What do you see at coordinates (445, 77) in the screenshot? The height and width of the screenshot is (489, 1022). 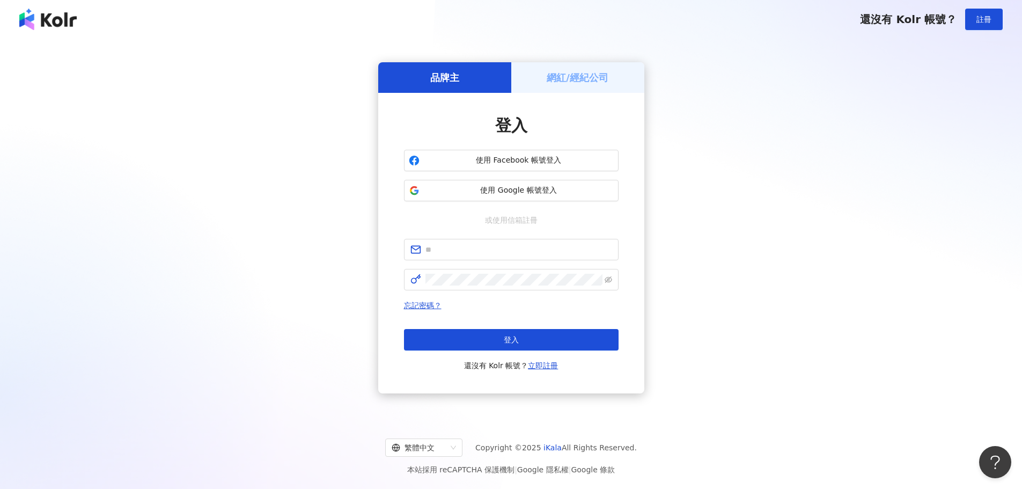 I see `h5: 品牌主` at bounding box center [445, 77].